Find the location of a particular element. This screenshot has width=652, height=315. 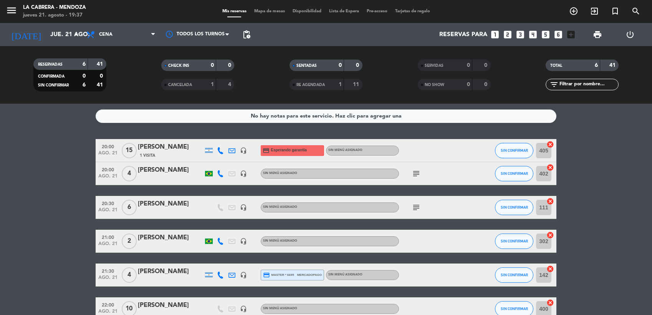

i: menu is located at coordinates (12, 10).